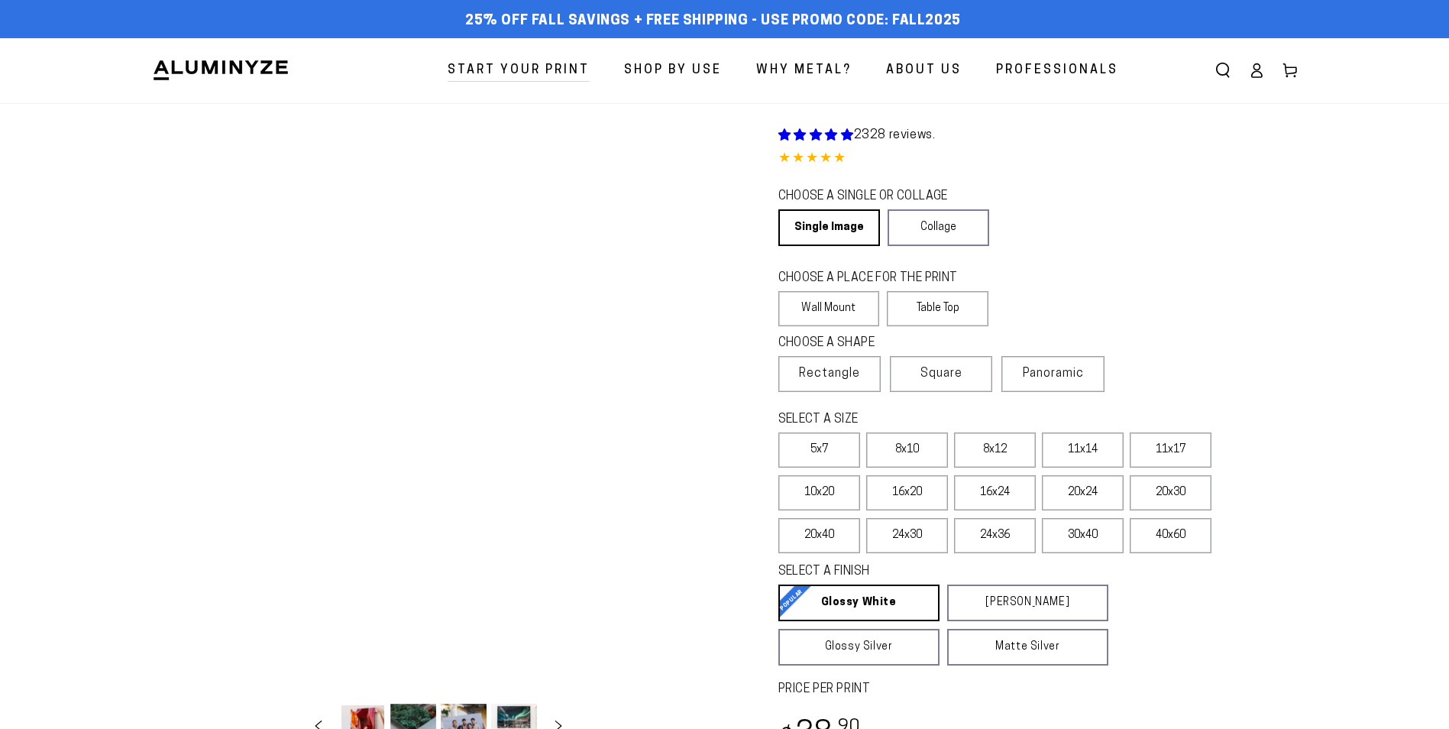 Image resolution: width=1449 pixels, height=729 pixels. I want to click on a: About Us, so click(924, 70).